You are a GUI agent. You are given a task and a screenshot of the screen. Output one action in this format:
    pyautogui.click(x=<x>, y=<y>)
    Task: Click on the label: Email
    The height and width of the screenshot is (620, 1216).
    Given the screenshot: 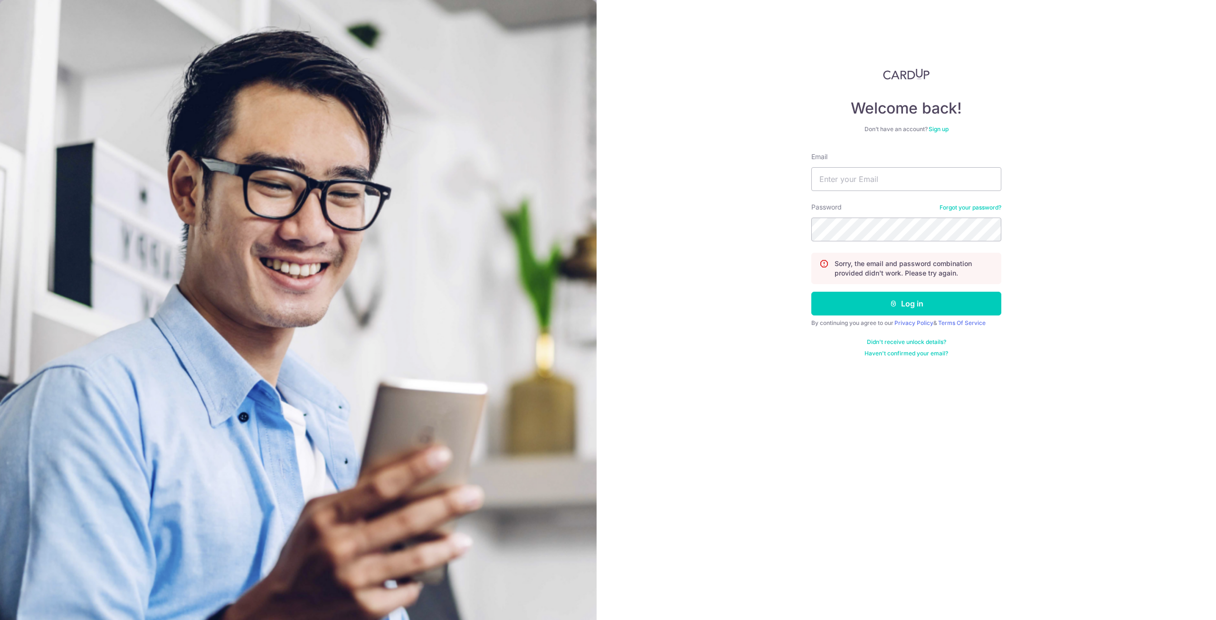 What is the action you would take?
    pyautogui.click(x=819, y=157)
    